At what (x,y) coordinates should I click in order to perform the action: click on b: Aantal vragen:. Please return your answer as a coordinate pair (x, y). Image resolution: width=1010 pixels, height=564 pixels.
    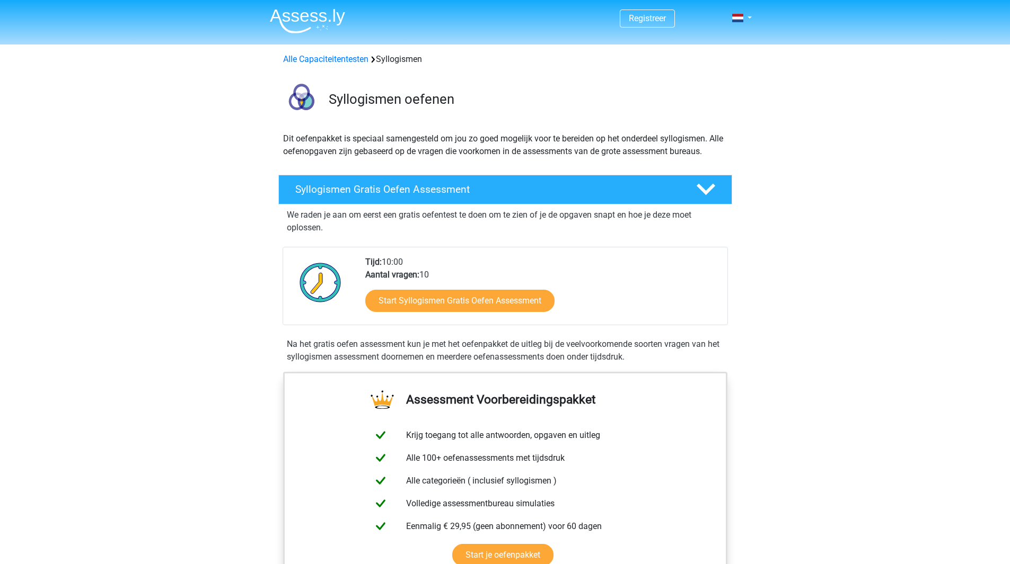
    Looking at the image, I should click on (392, 275).